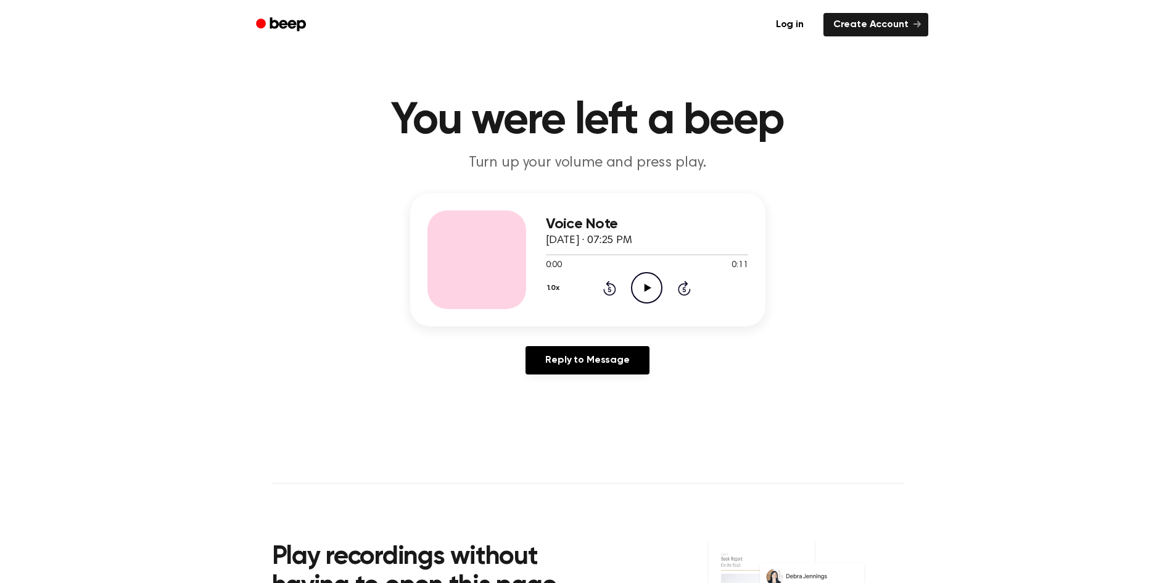 The width and height of the screenshot is (1175, 583). I want to click on a: Create Account, so click(876, 25).